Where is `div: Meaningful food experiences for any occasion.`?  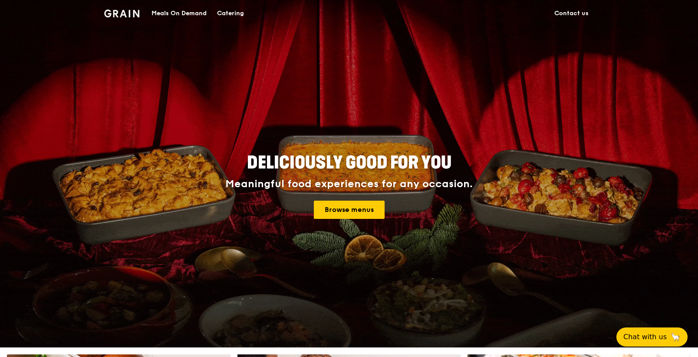 div: Meaningful food experiences for any occasion. is located at coordinates (349, 184).